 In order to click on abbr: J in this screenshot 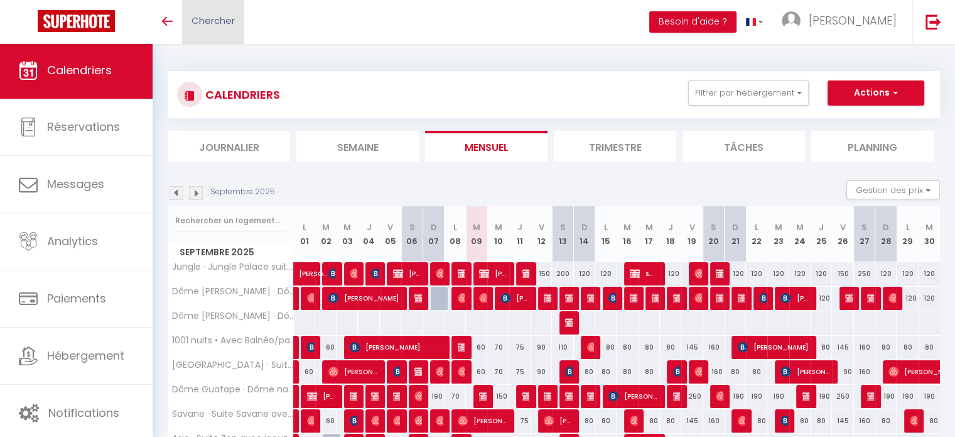, I will do `click(671, 227)`.